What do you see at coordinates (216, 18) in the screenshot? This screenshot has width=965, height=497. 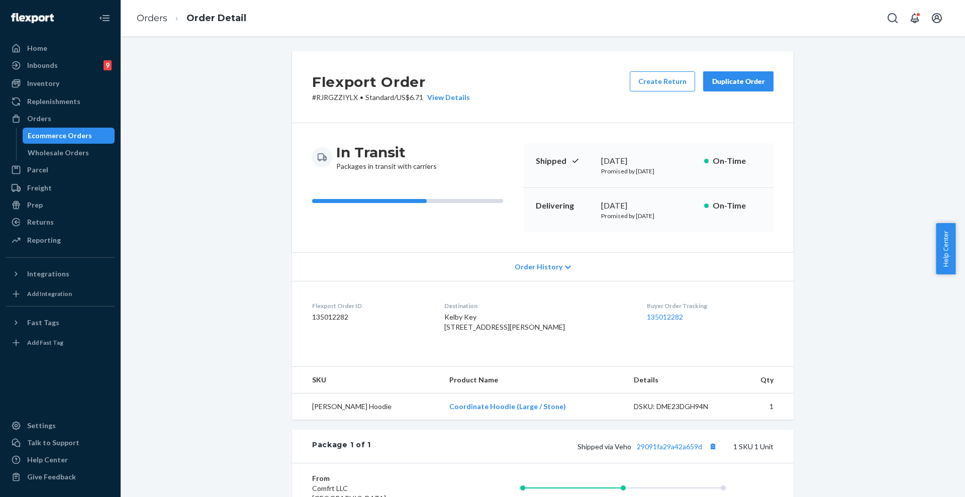 I see `a: Order Detail` at bounding box center [216, 18].